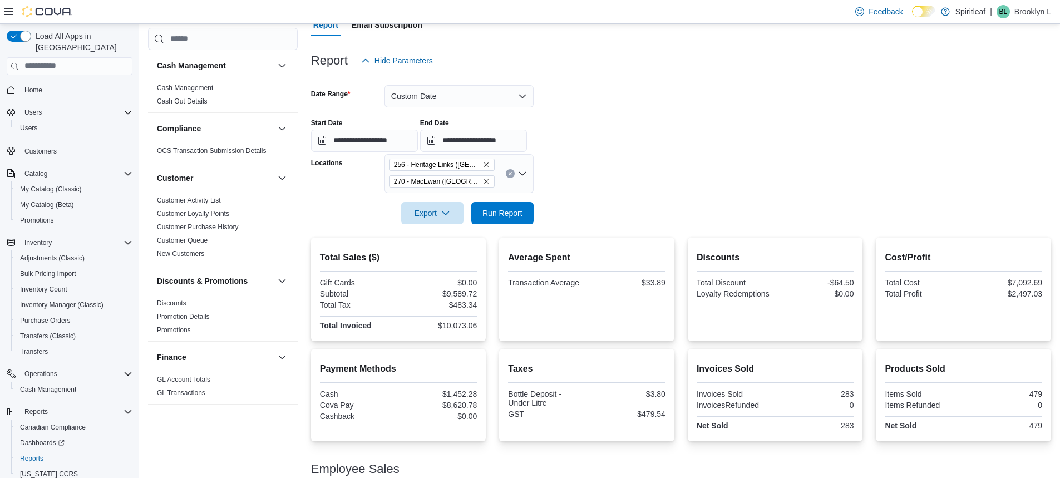 The width and height of the screenshot is (1060, 478). Describe the element at coordinates (48, 336) in the screenshot. I see `span: Transfers (Classic)` at that location.